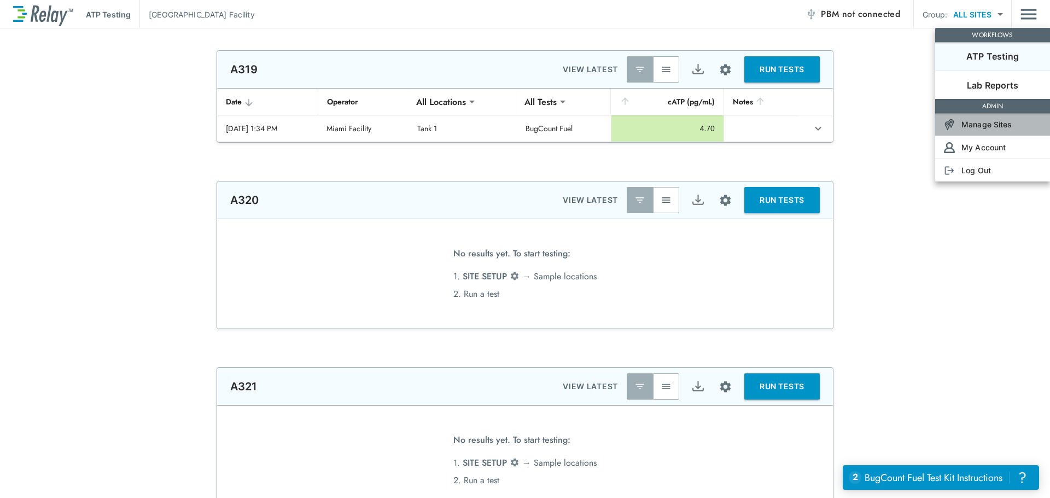 The height and width of the screenshot is (498, 1050). I want to click on p: WORKFLOWS, so click(993, 35).